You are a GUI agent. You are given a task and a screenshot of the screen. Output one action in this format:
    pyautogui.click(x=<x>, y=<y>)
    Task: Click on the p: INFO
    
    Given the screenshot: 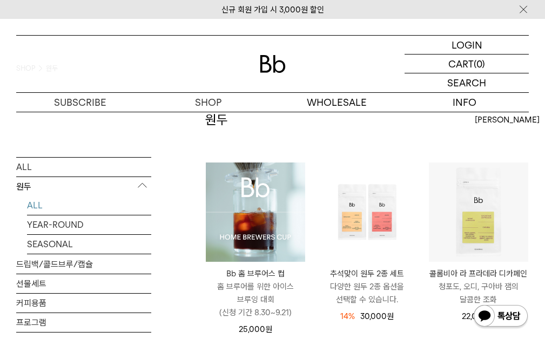 What is the action you would take?
    pyautogui.click(x=465, y=102)
    